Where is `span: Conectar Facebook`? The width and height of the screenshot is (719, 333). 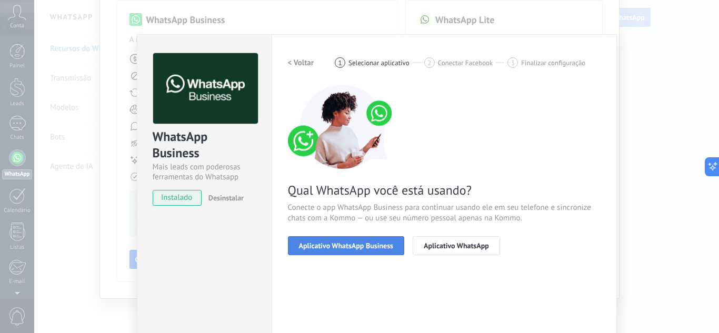
span: Conectar Facebook is located at coordinates (465, 63).